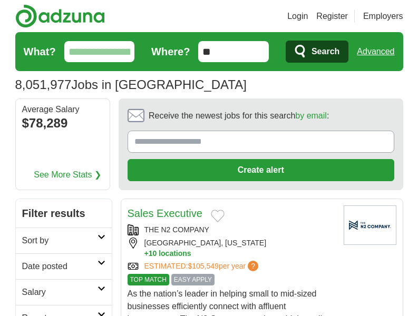 The width and height of the screenshot is (418, 316). What do you see at coordinates (60, 16) in the screenshot?
I see `img: Adzuna logo` at bounding box center [60, 16].